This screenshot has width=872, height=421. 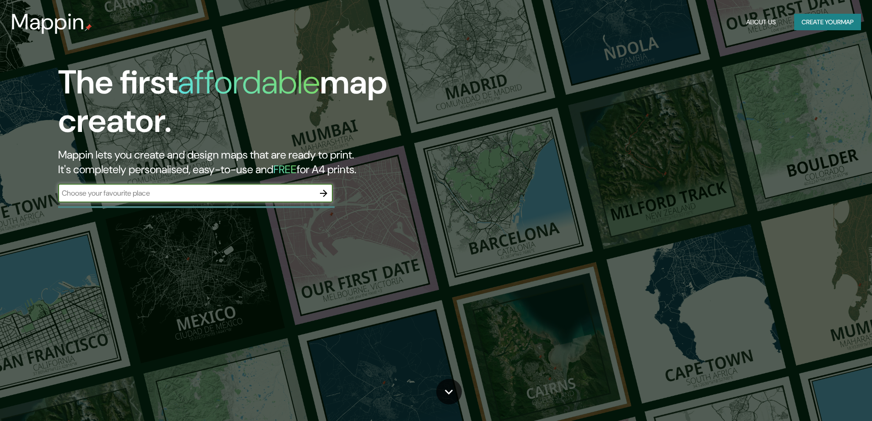 I want to click on h3: Mappin, so click(x=48, y=22).